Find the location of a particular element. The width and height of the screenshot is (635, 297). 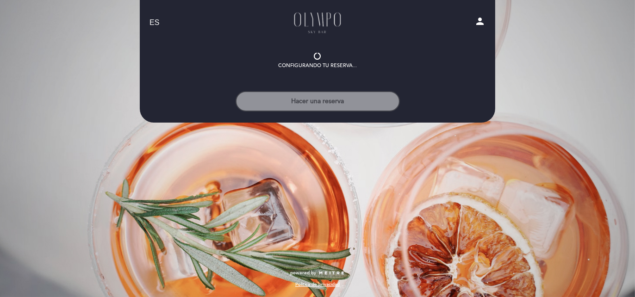

button: person is located at coordinates (480, 23).